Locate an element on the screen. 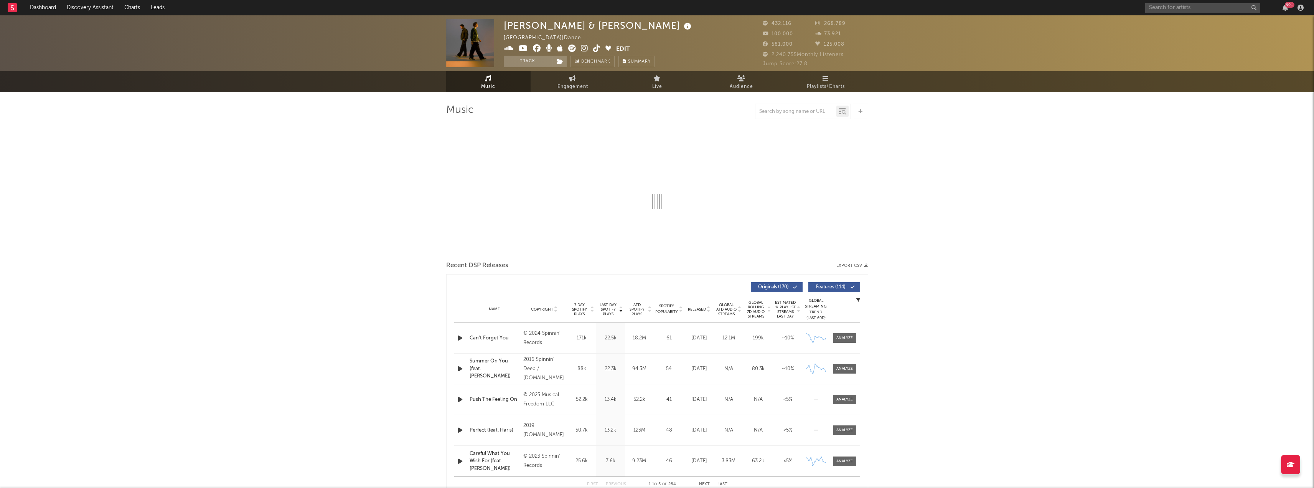 The height and width of the screenshot is (488, 1314). div: 94.3M is located at coordinates (639, 369).